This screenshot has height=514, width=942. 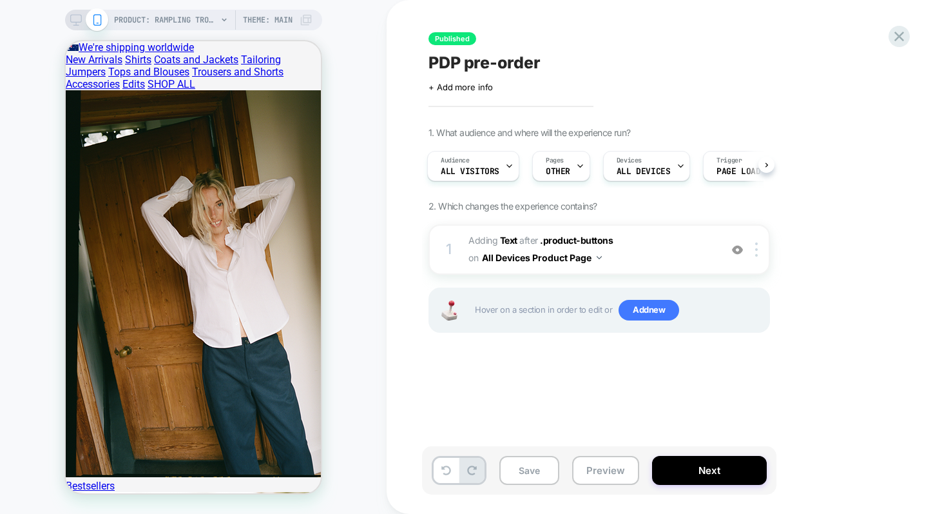 What do you see at coordinates (452, 39) in the screenshot?
I see `span: Published` at bounding box center [452, 39].